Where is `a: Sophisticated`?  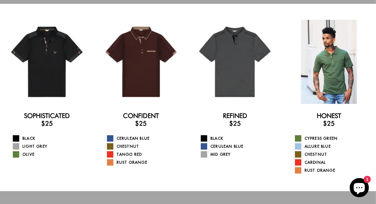 a: Sophisticated is located at coordinates (47, 116).